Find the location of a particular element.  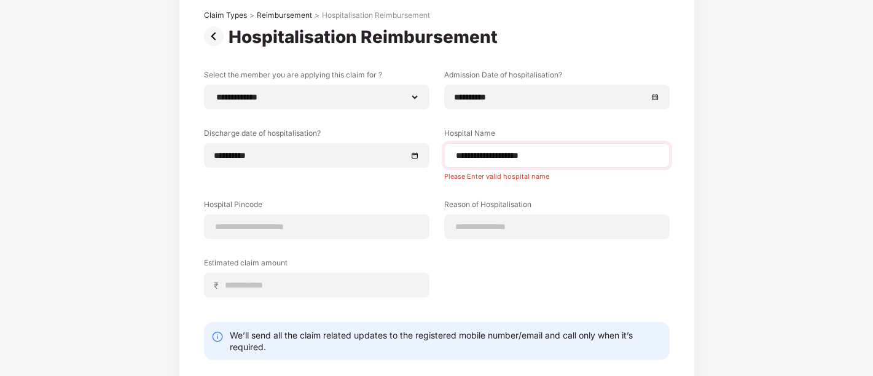

label: Estimated claim amount is located at coordinates (316, 265).